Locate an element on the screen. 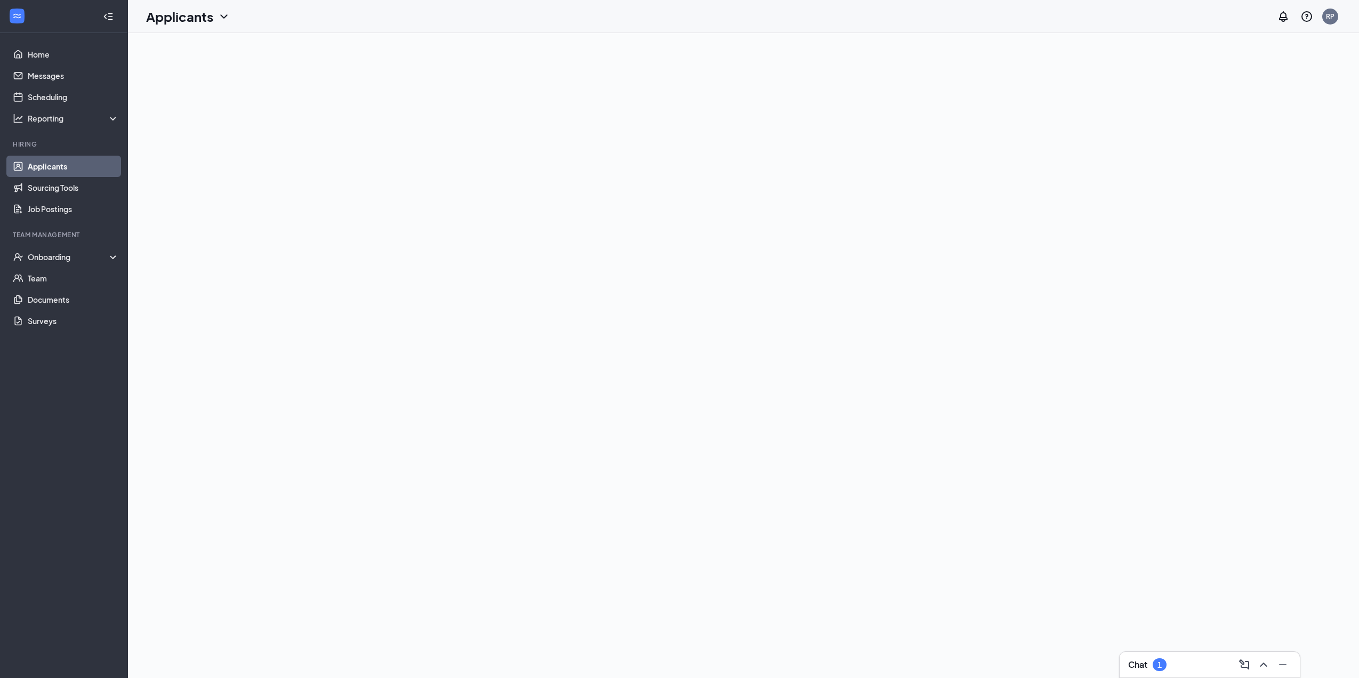  div: Onboarding is located at coordinates (69, 257).